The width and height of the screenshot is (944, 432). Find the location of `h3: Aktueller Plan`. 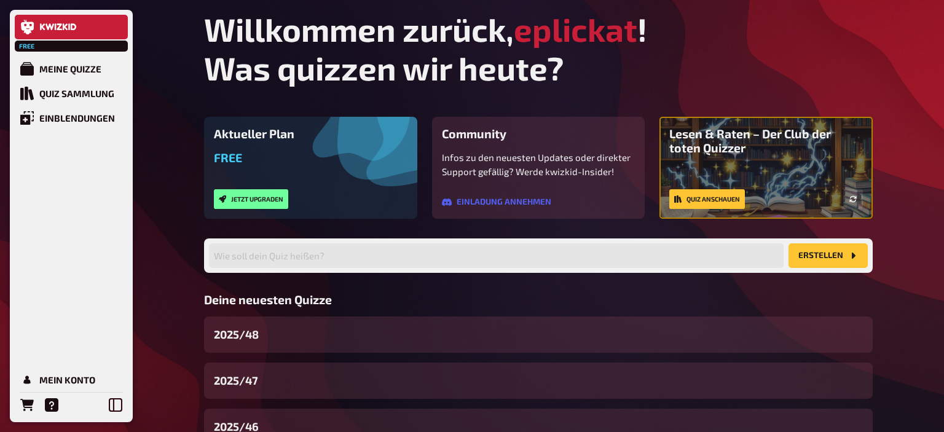

h3: Aktueller Plan is located at coordinates (310, 133).